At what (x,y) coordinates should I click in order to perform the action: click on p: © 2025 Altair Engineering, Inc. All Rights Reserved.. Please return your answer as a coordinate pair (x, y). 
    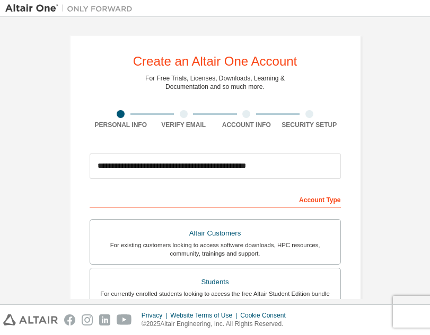
    Looking at the image, I should click on (217, 324).